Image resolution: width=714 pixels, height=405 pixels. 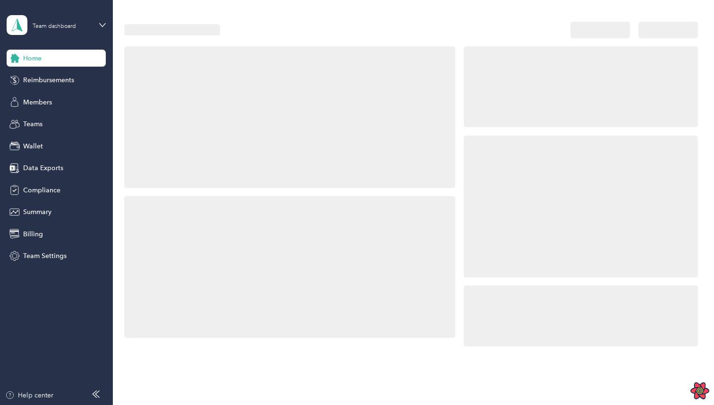 I want to click on span: Data Exports, so click(x=43, y=168).